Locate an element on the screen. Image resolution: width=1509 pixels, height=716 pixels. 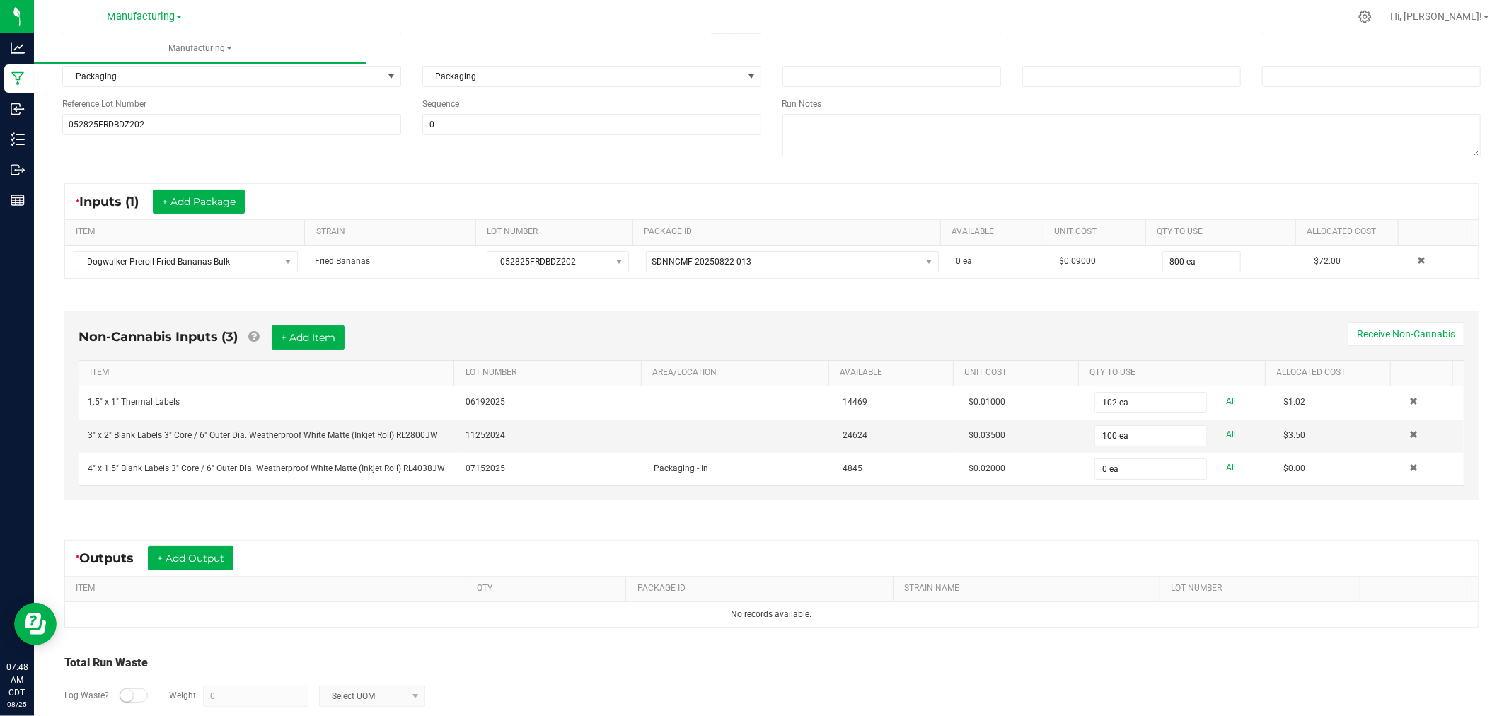
span: $0.01000 is located at coordinates (987, 402).